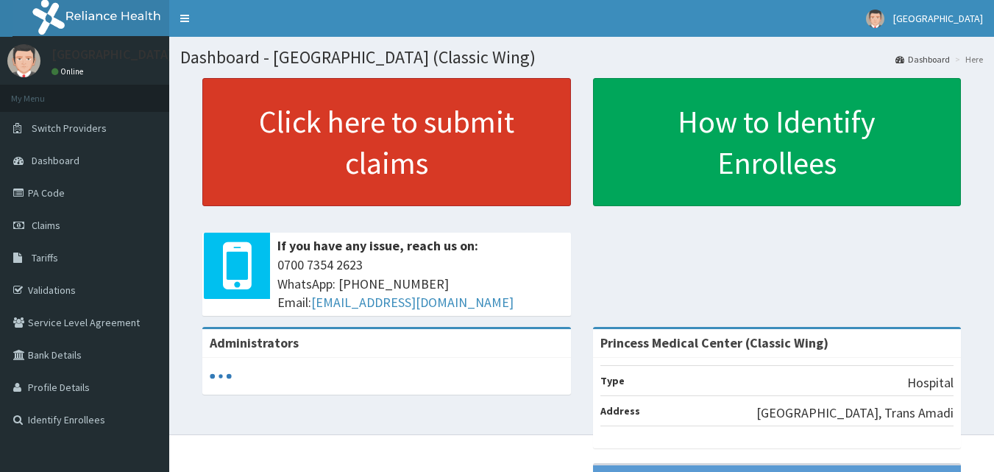  I want to click on p: Hospital, so click(930, 383).